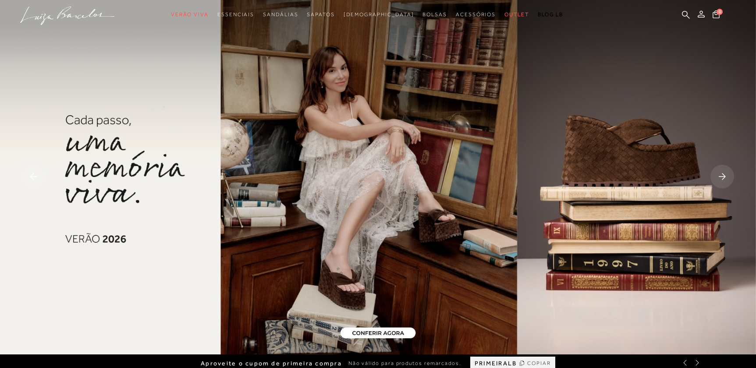 The height and width of the screenshot is (368, 756). I want to click on span: 0, so click(720, 12).